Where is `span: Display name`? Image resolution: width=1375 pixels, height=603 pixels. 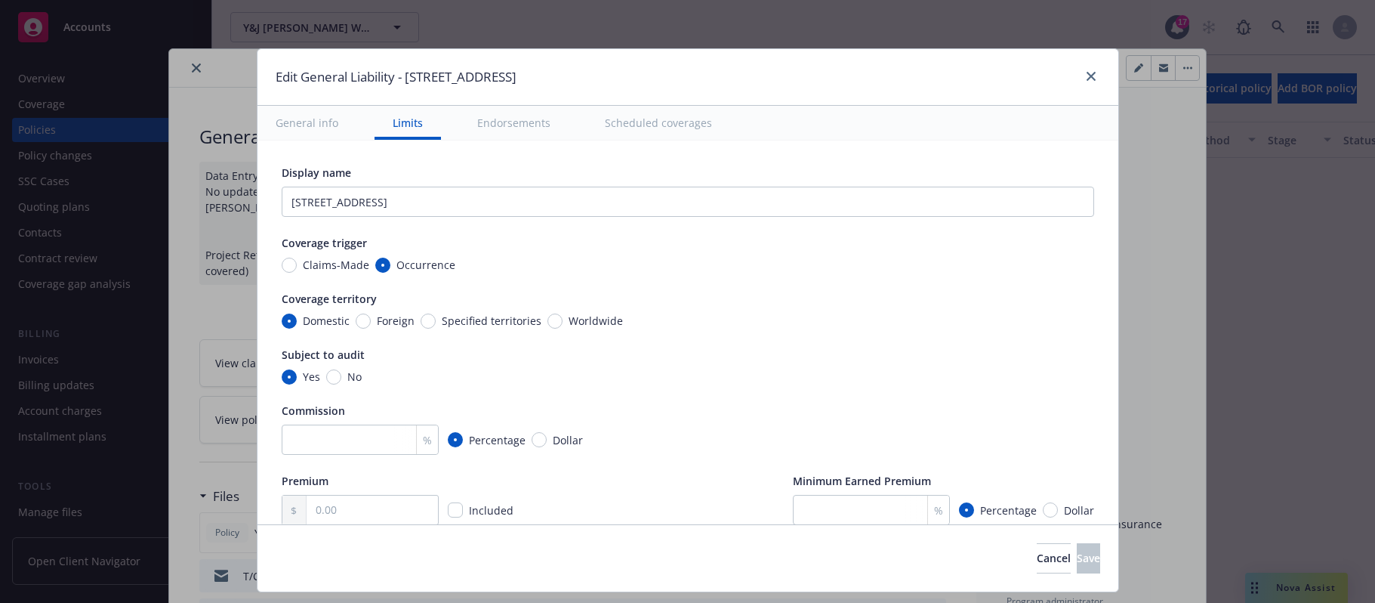 span: Display name is located at coordinates (316, 172).